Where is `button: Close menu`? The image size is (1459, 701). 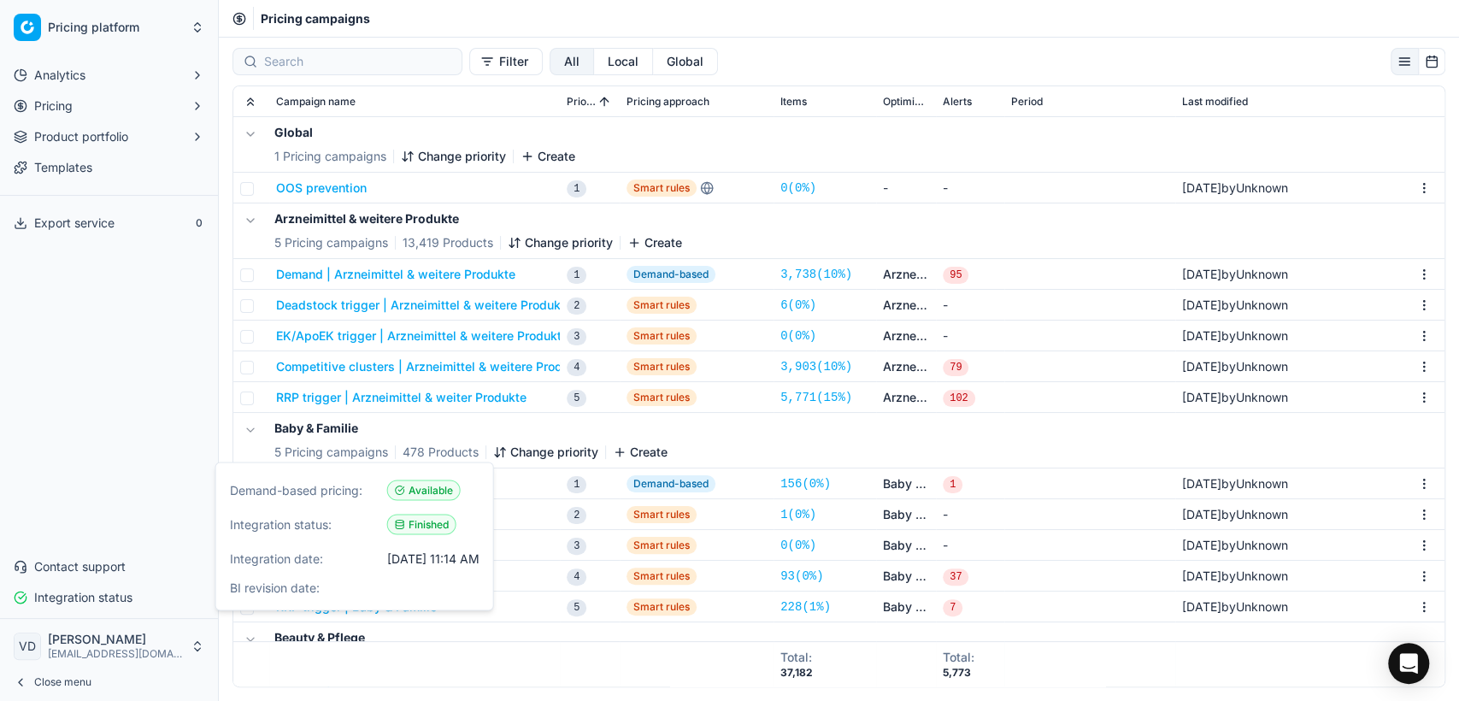 button: Close menu is located at coordinates (109, 682).